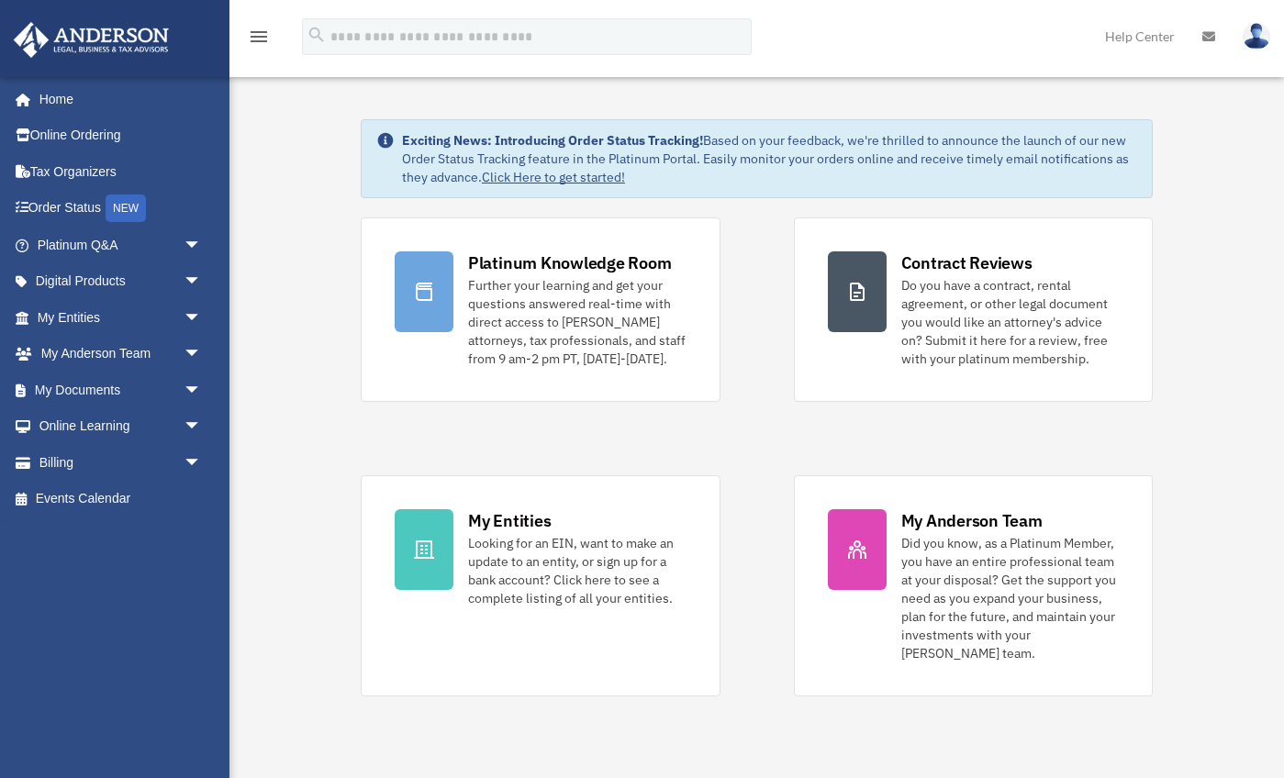  Describe the element at coordinates (1011, 322) in the screenshot. I see `div: Do you have a contract, rental agreement, or other legal document you would like an attorney's ad...` at that location.